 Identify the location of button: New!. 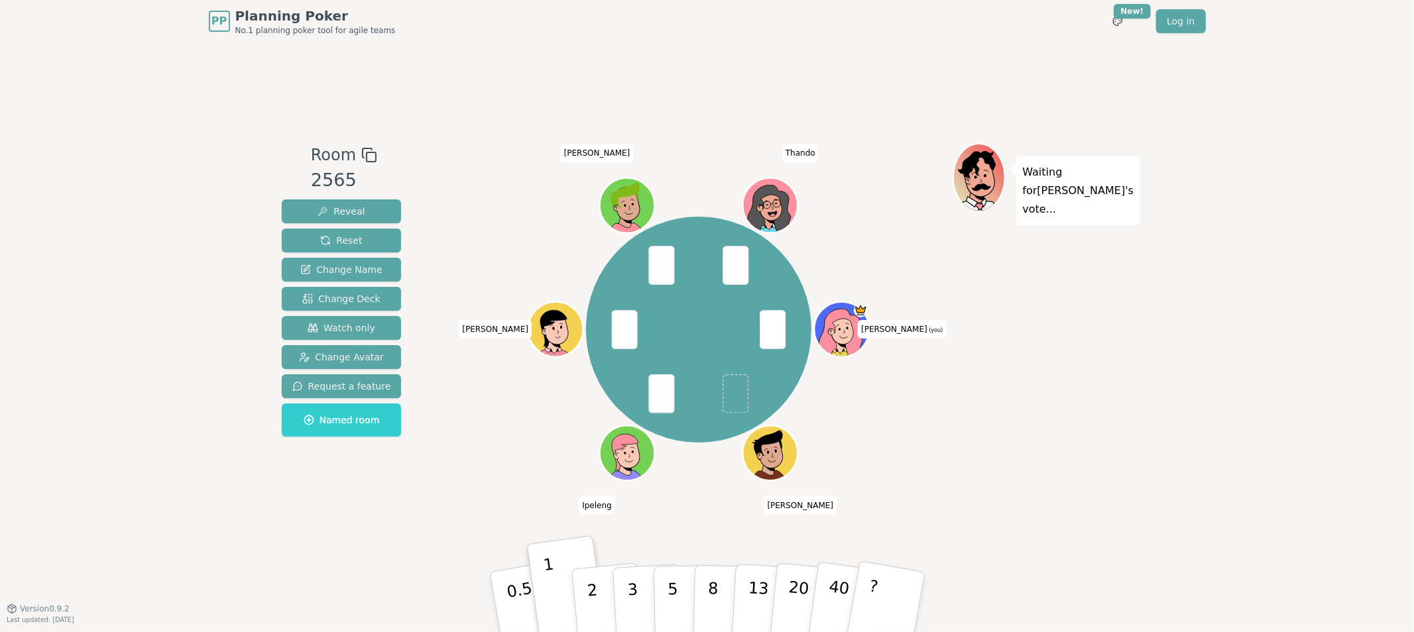
(1118, 21).